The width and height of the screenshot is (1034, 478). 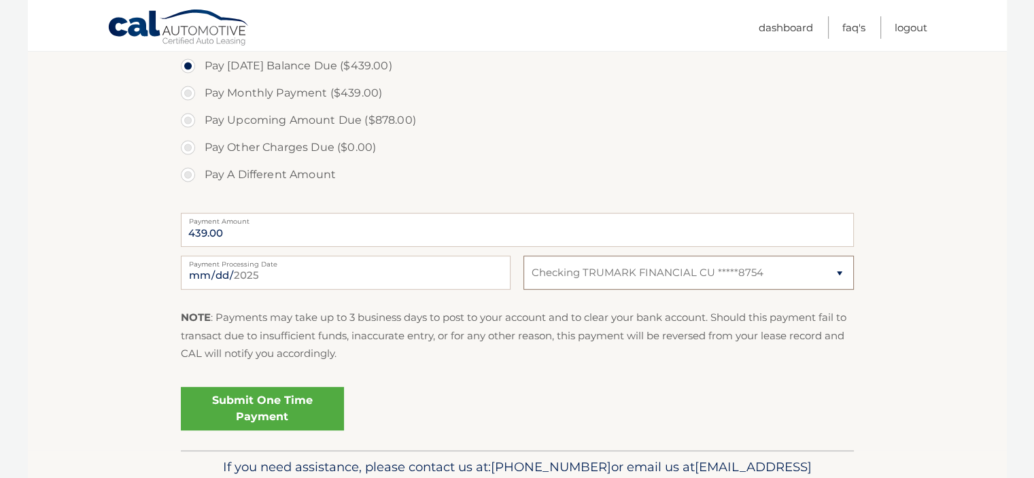 I want to click on strong: NOTE, so click(x=196, y=317).